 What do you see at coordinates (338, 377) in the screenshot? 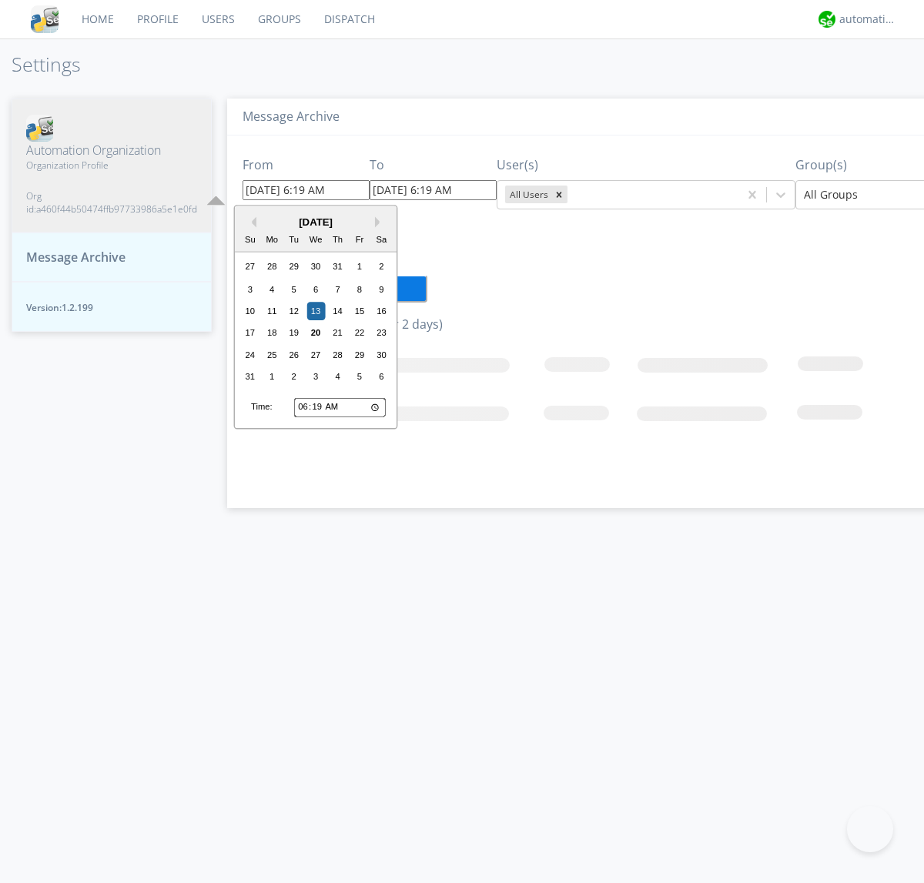
I see `div: Choose Thursday, September 4th, 2025` at bounding box center [338, 377].